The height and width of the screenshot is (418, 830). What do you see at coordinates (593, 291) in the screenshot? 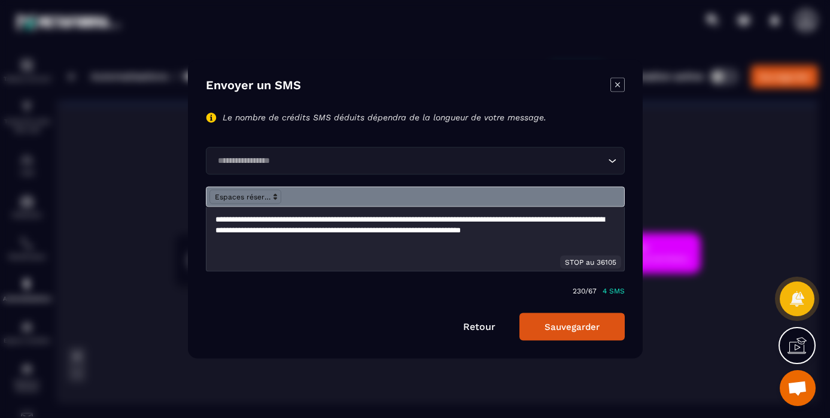
I see `p: 67` at bounding box center [593, 291].